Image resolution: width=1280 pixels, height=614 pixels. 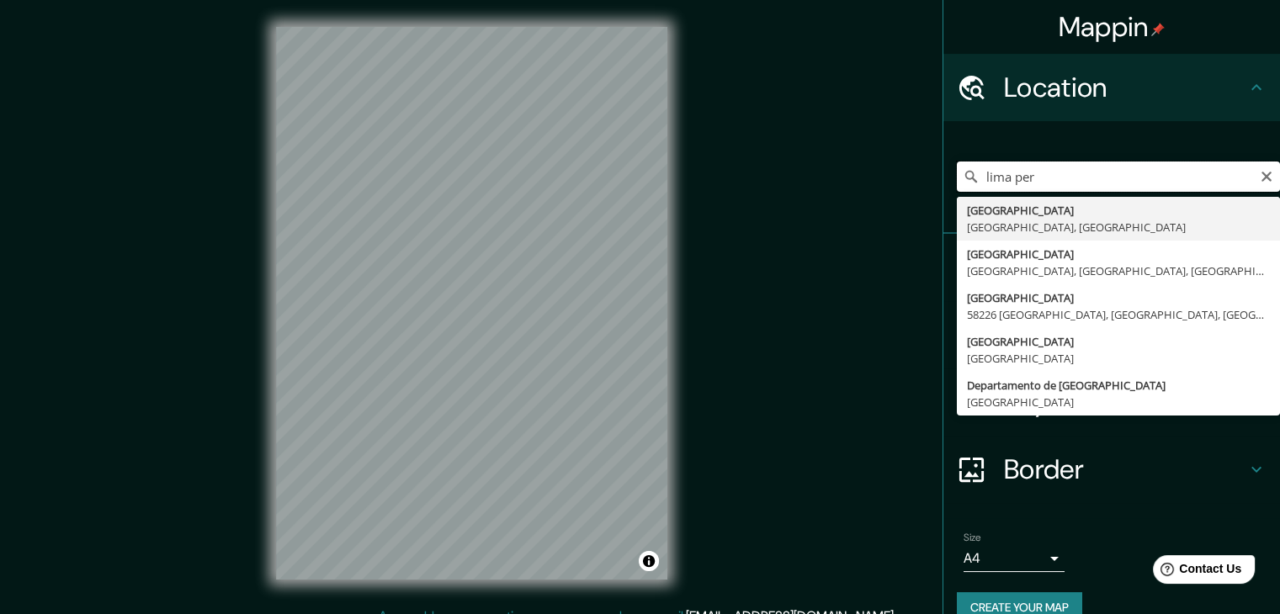 What do you see at coordinates (1158, 29) in the screenshot?
I see `img: pin-icon.png` at bounding box center [1158, 29].